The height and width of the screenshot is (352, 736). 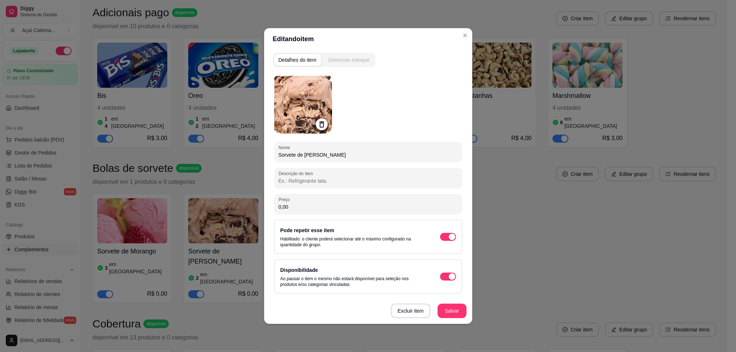 What do you see at coordinates (299, 270) in the screenshot?
I see `label: Disponibilidade` at bounding box center [299, 270].